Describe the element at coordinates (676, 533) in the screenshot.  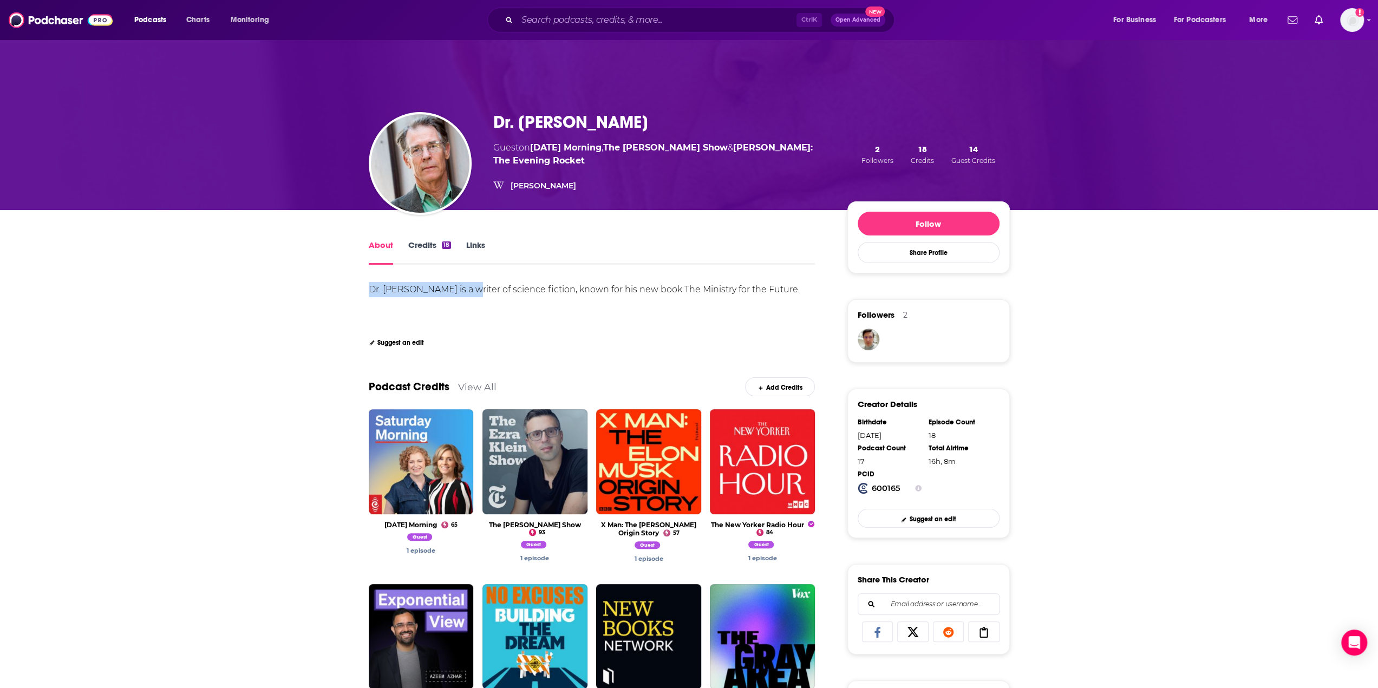
I see `span: 57` at that location.